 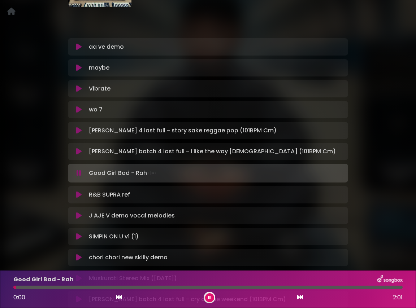 What do you see at coordinates (96, 110) in the screenshot?
I see `p: wo 7` at bounding box center [96, 110].